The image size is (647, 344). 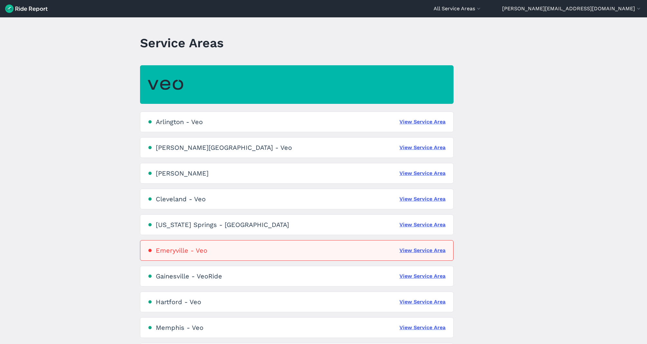 I want to click on button: All Service Areas, so click(x=458, y=9).